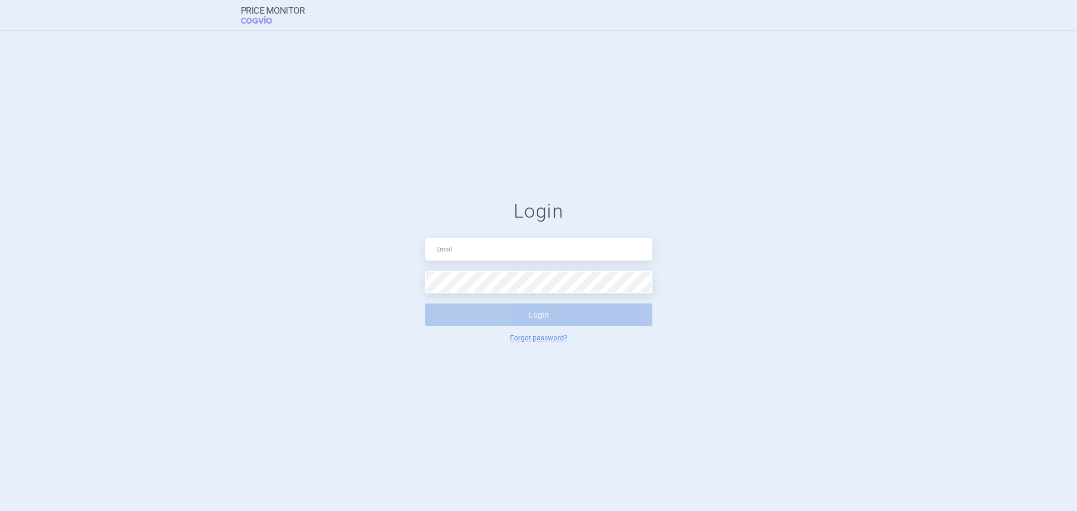 The height and width of the screenshot is (511, 1077). Describe the element at coordinates (264, 20) in the screenshot. I see `span: COGVIO` at that location.